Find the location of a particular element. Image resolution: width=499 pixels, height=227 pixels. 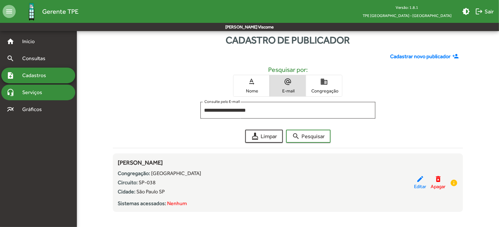

strong: Circuito: is located at coordinates (128, 182).